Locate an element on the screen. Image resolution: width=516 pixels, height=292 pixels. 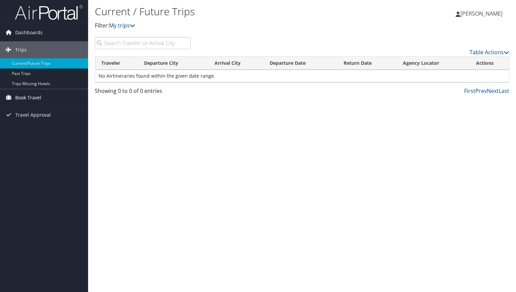
th: Traveler: activate to sort column ascending is located at coordinates (117, 63).